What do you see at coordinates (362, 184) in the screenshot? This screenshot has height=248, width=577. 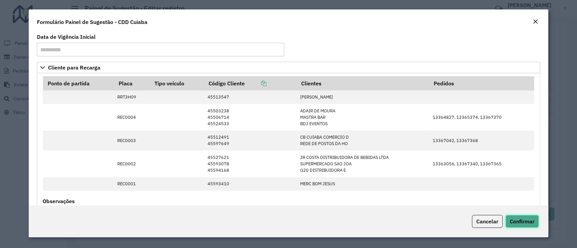 I see `td: MERC BOM JESUS` at bounding box center [362, 184].